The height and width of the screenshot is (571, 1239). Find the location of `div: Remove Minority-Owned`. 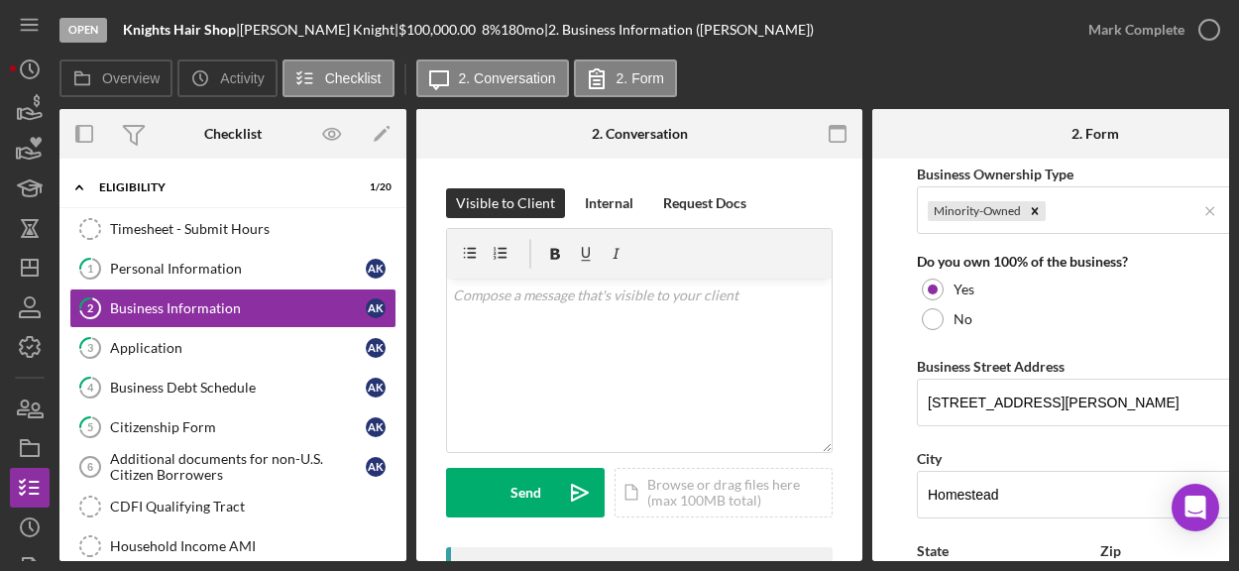

div: Remove Minority-Owned is located at coordinates (1035, 211).